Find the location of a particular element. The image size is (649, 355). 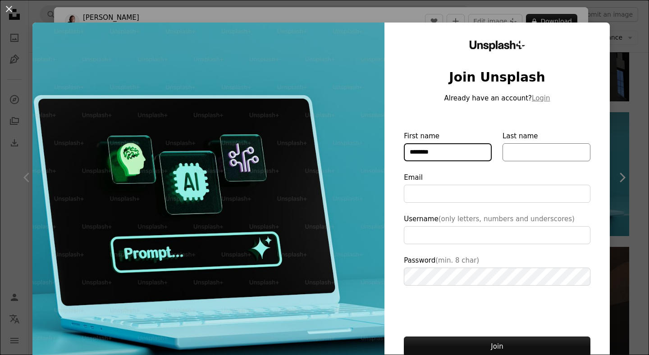

h1: Join Unsplash is located at coordinates (497, 77).